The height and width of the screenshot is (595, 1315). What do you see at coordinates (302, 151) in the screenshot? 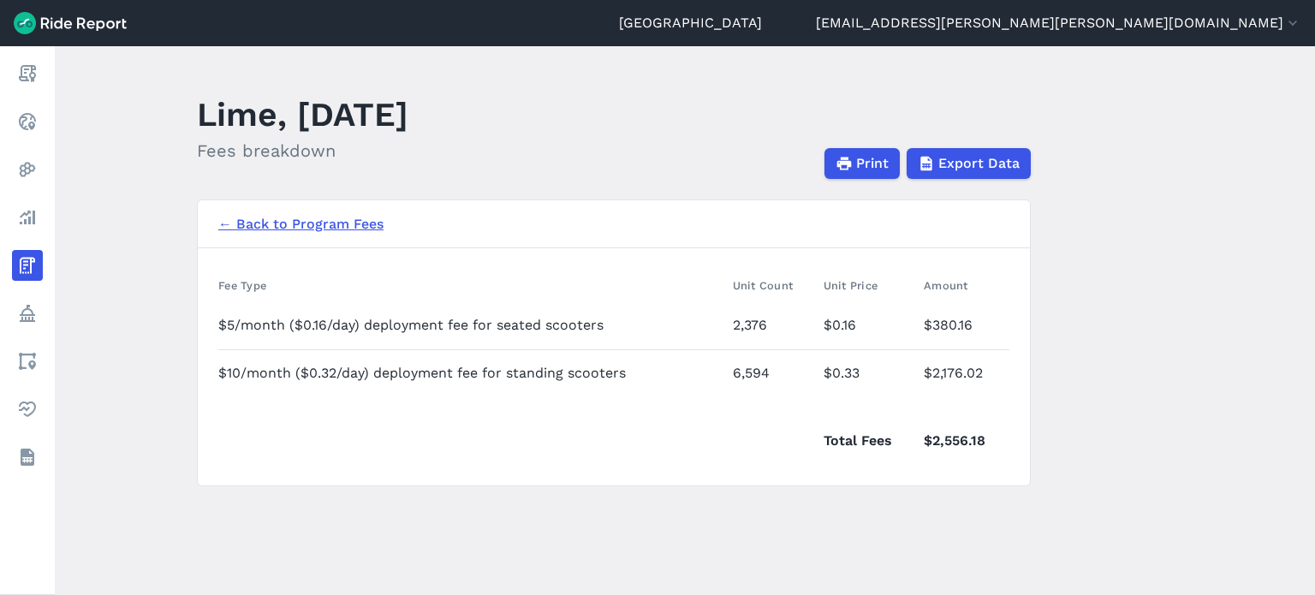
I see `h2: Fees breakdown` at bounding box center [302, 151].